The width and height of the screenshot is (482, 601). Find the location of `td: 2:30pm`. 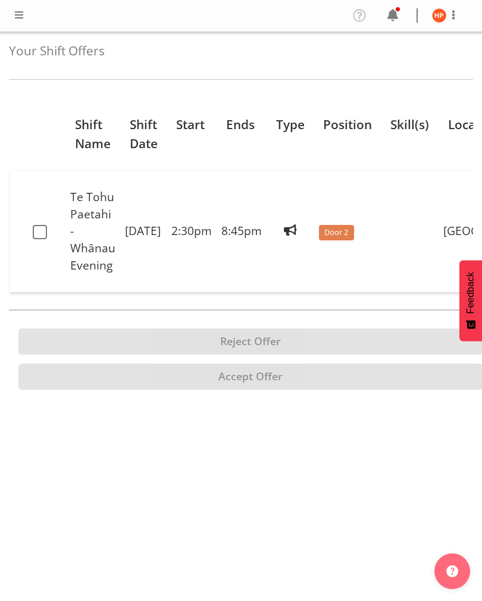

td: 2:30pm is located at coordinates (192, 231).